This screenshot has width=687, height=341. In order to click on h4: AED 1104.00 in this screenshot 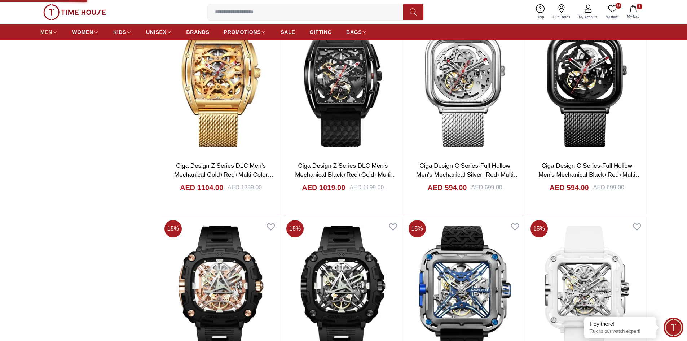, I will do `click(202, 188)`.